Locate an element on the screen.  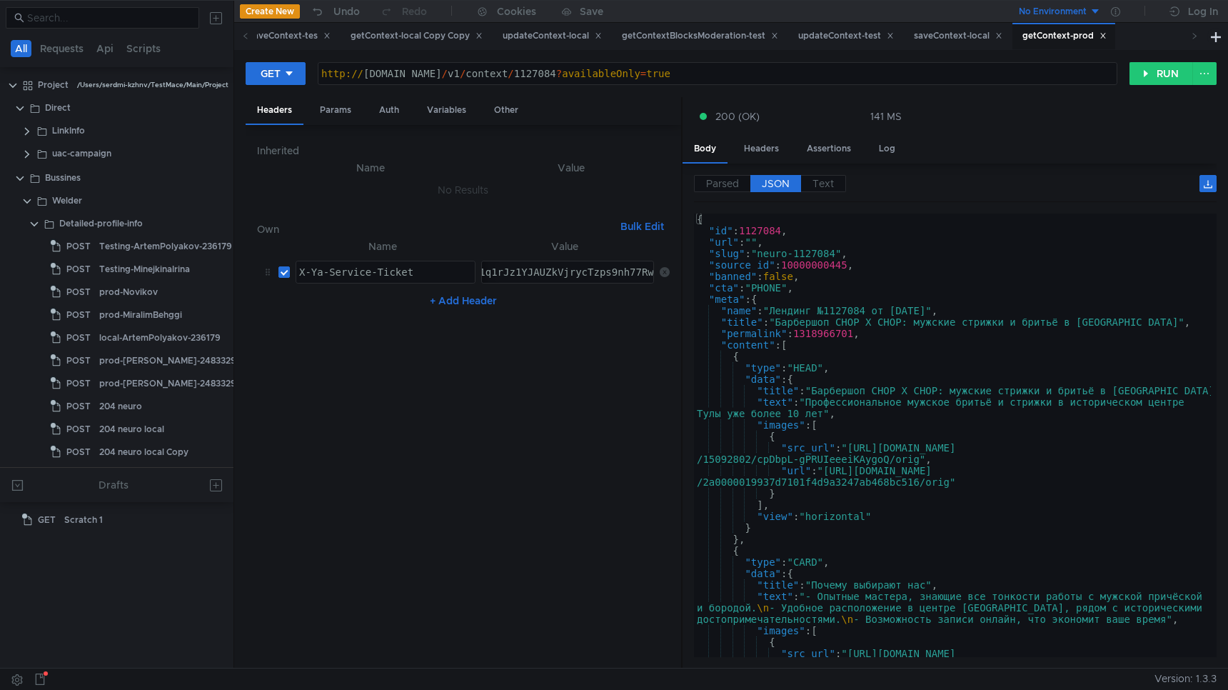
span: Parsed is located at coordinates (722, 183).